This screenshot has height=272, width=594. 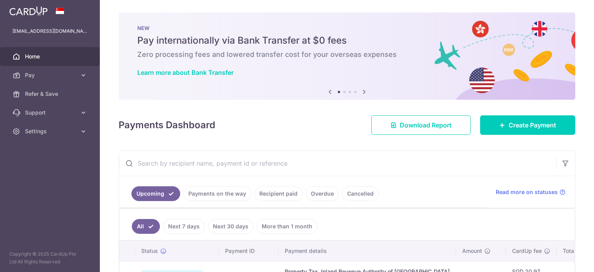 I want to click on img: CardUp, so click(x=28, y=11).